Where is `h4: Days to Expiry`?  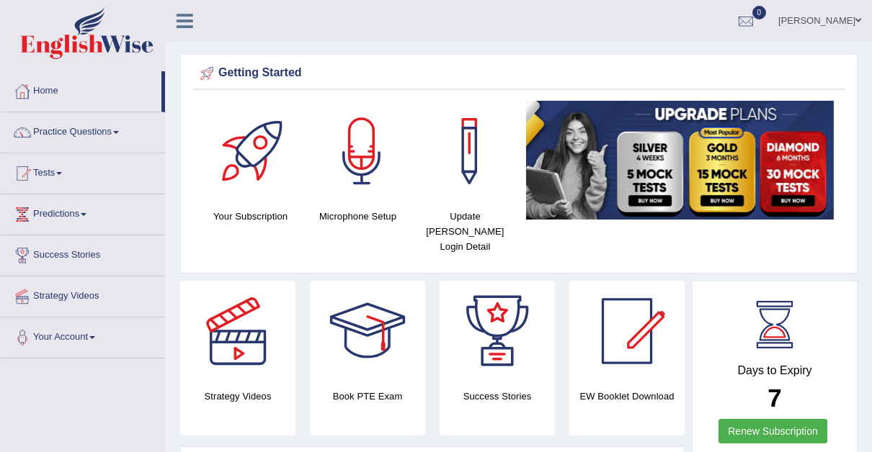
h4: Days to Expiry is located at coordinates (774, 371).